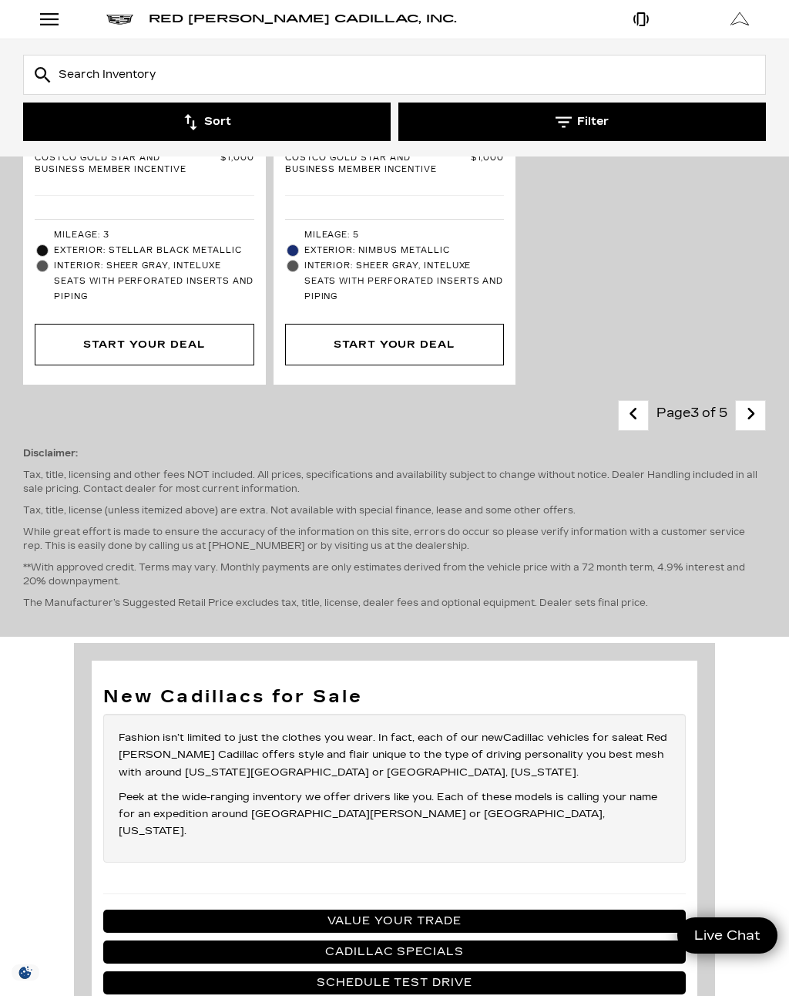  What do you see at coordinates (394, 814) in the screenshot?
I see `p: Peek at the wide-ranging inventory we offer drivers like you. Each of these models is calling you...` at bounding box center [394, 814].